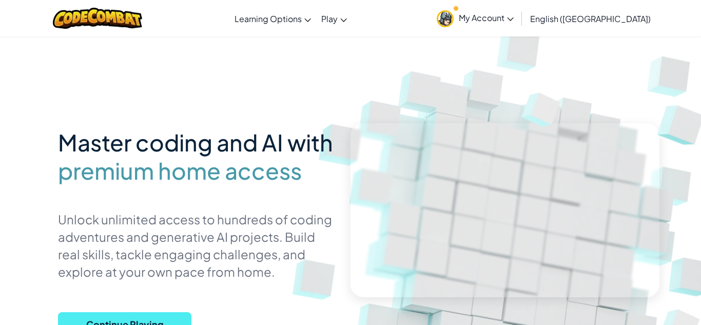  What do you see at coordinates (445, 18) in the screenshot?
I see `img: avatar` at bounding box center [445, 18].